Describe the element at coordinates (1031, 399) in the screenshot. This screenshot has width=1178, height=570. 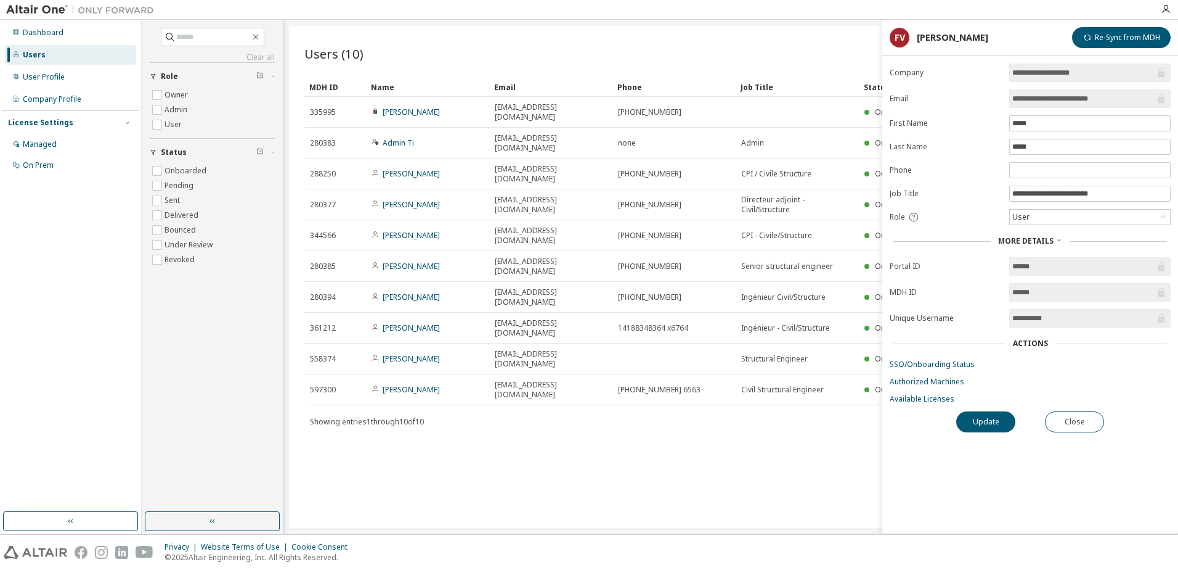
I see `a: Available Licenses` at that location.